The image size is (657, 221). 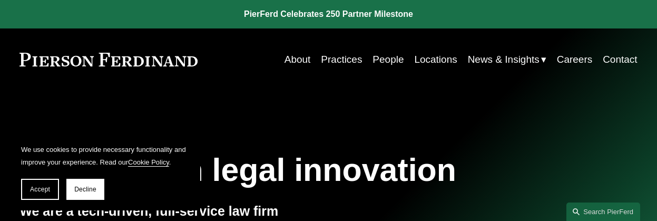 What do you see at coordinates (575, 60) in the screenshot?
I see `a: Careers` at bounding box center [575, 60].